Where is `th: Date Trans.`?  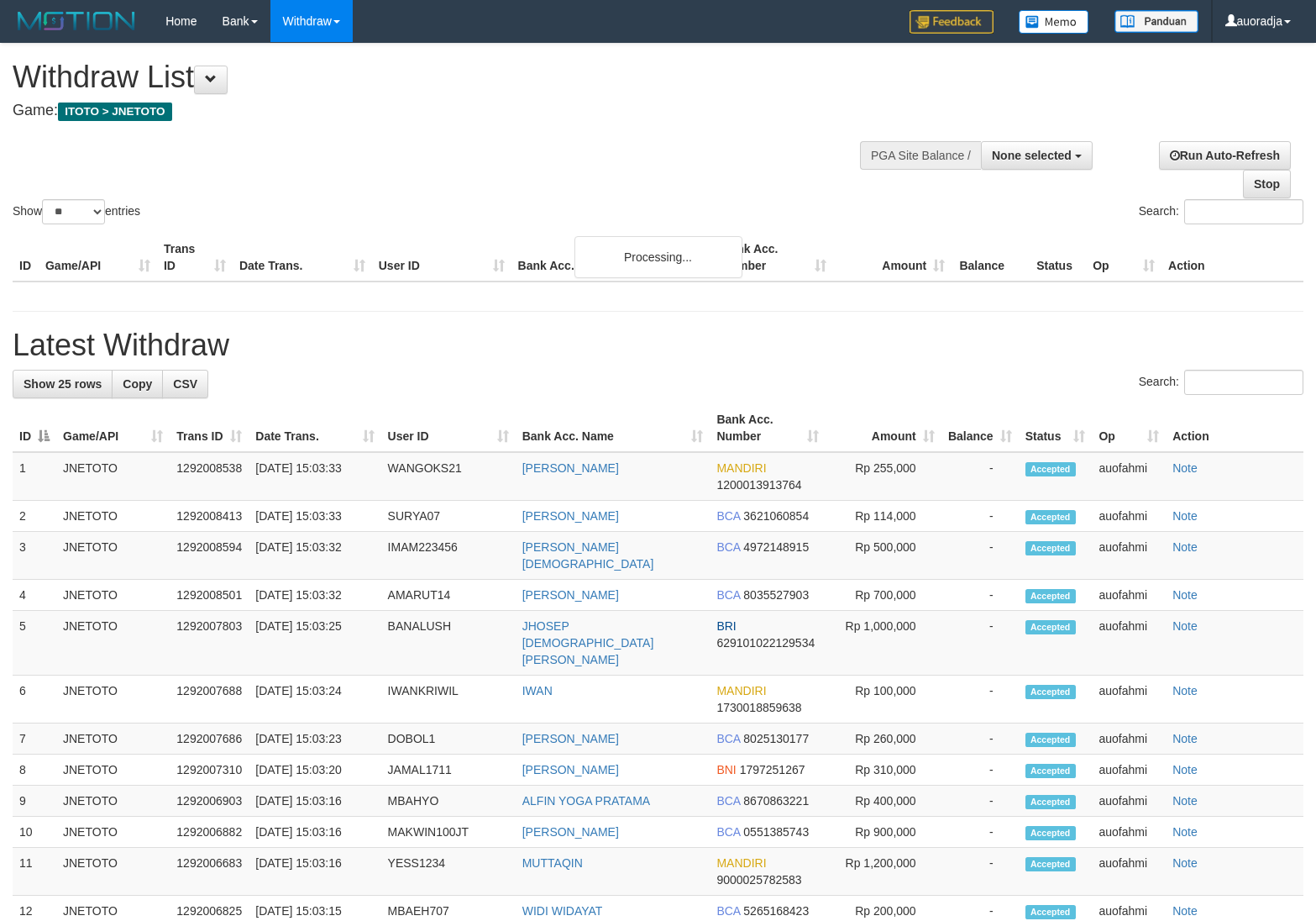 th: Date Trans. is located at coordinates (303, 257).